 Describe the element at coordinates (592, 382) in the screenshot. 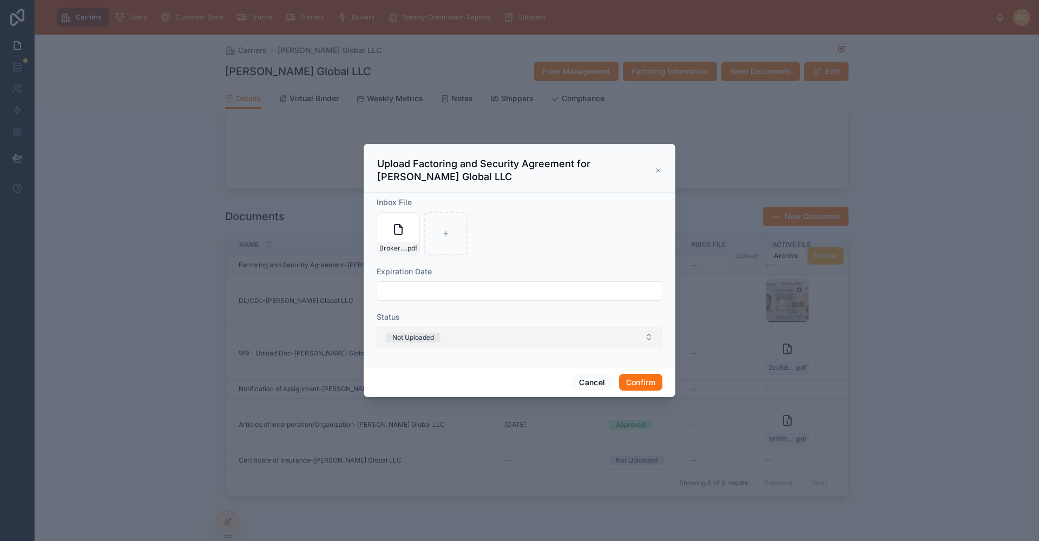

I see `button: Cancel` at that location.